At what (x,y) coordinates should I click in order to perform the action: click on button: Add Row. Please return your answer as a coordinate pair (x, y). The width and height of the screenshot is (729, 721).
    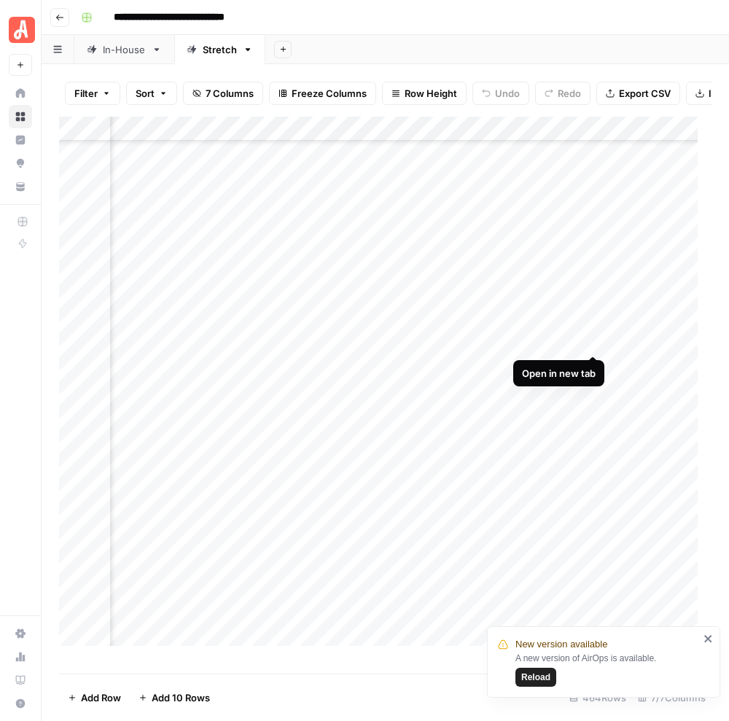
    Looking at the image, I should click on (94, 698).